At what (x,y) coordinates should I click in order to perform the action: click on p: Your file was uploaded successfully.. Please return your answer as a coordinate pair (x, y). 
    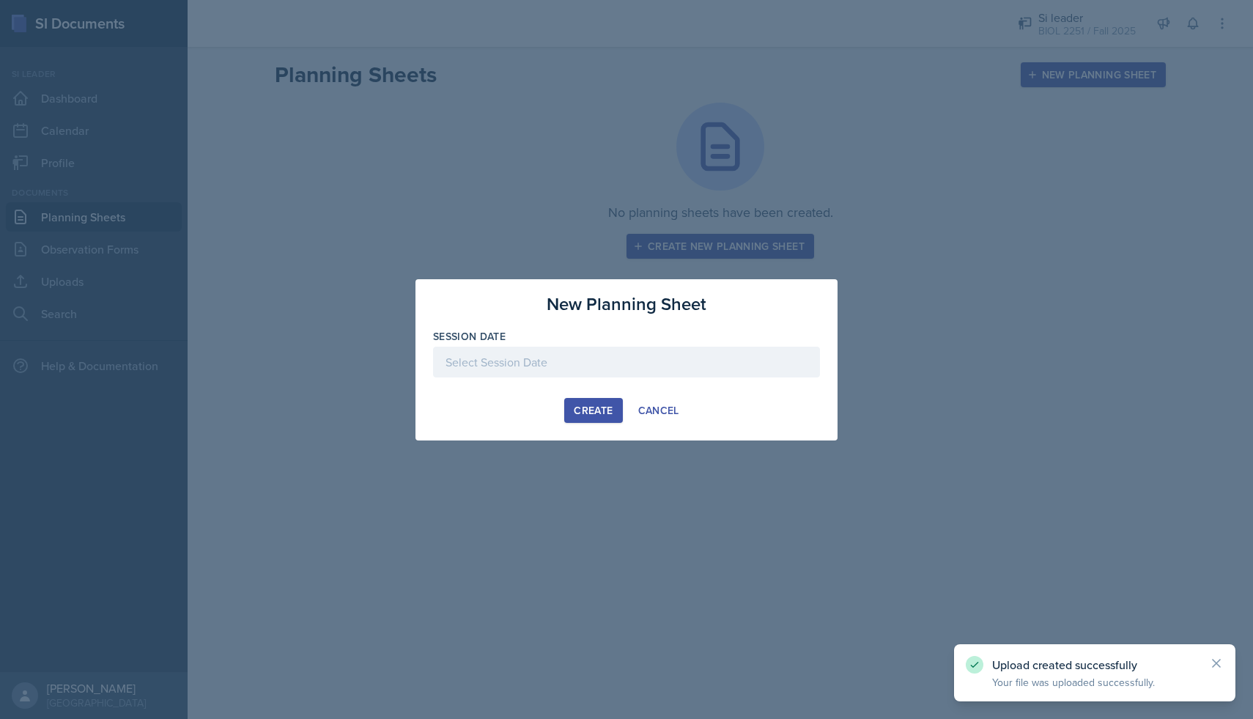
    Looking at the image, I should click on (1095, 682).